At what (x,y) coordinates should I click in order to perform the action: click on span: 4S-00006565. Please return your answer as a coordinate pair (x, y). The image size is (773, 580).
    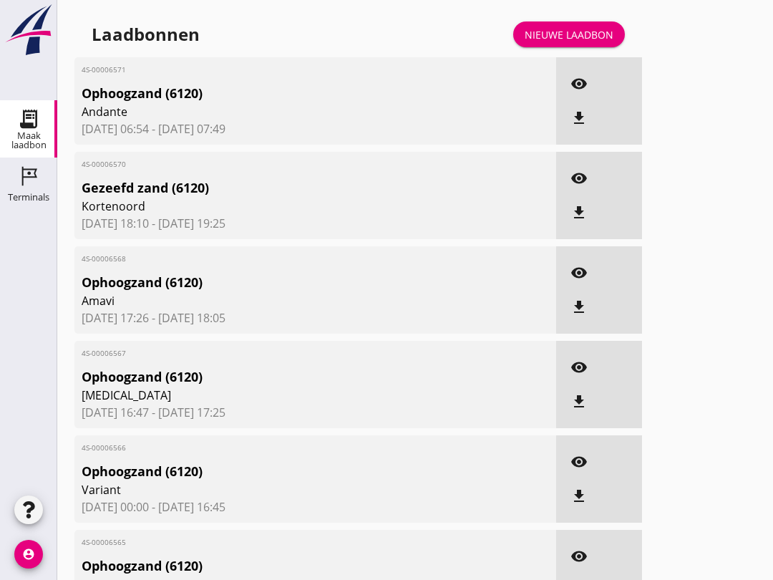
    Looking at the image, I should click on (276, 542).